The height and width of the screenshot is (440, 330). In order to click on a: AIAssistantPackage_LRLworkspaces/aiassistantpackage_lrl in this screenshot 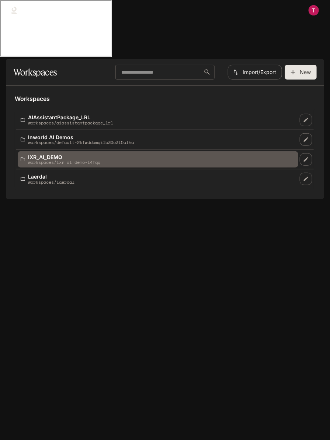, I will do `click(158, 120)`.